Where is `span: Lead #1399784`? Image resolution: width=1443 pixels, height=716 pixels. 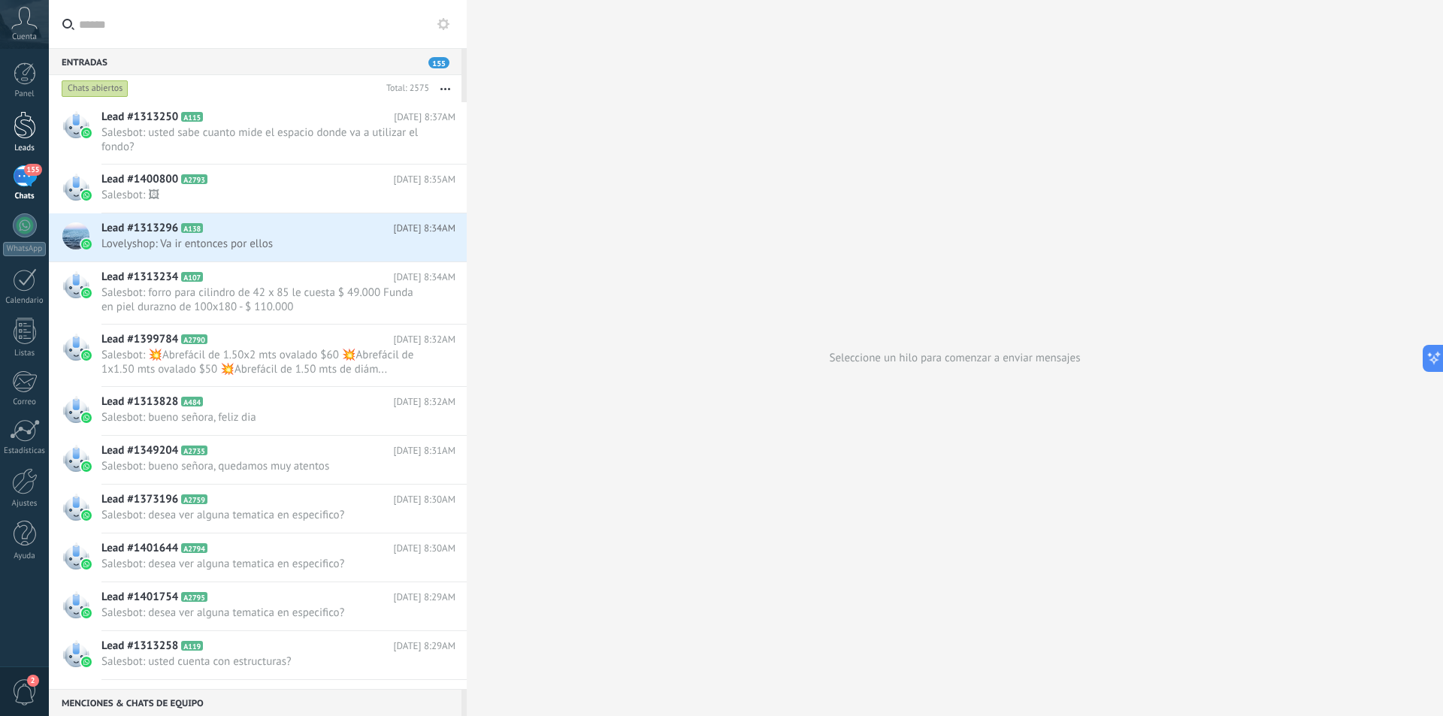
span: Lead #1399784 is located at coordinates (140, 340).